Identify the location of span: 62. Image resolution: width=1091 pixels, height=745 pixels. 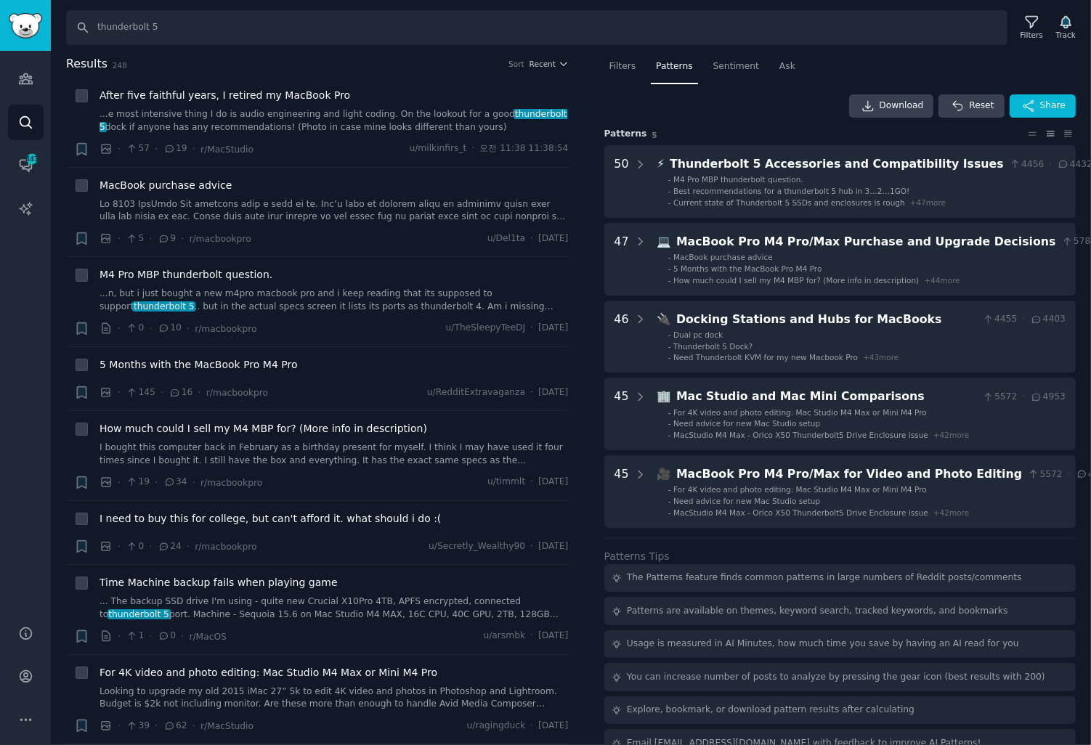
(175, 726).